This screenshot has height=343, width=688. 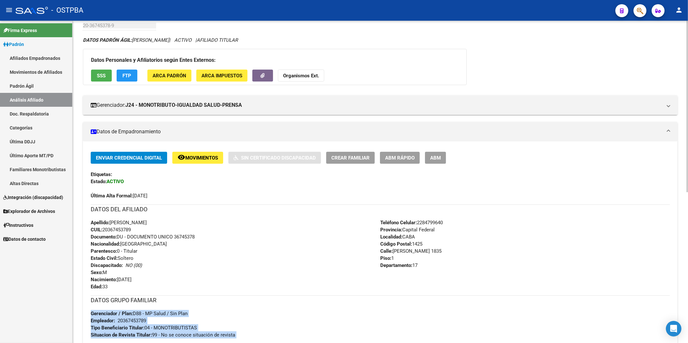 I want to click on span: Datos de contacto, so click(x=24, y=239).